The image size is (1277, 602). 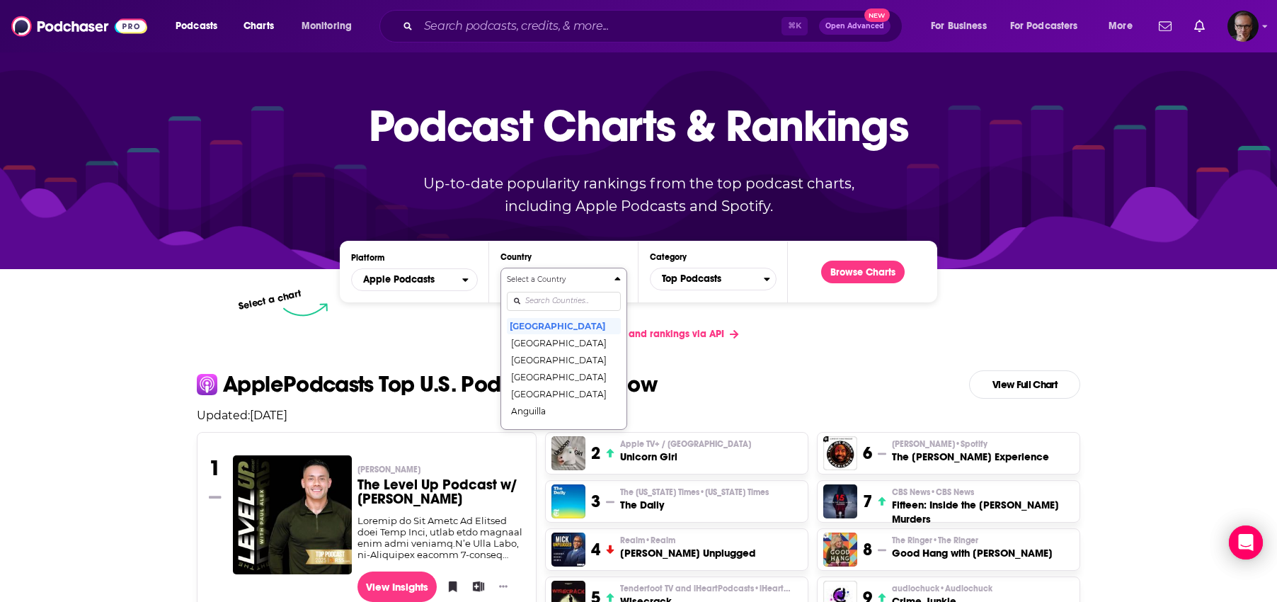 I want to click on button: Anguilla, so click(x=563, y=411).